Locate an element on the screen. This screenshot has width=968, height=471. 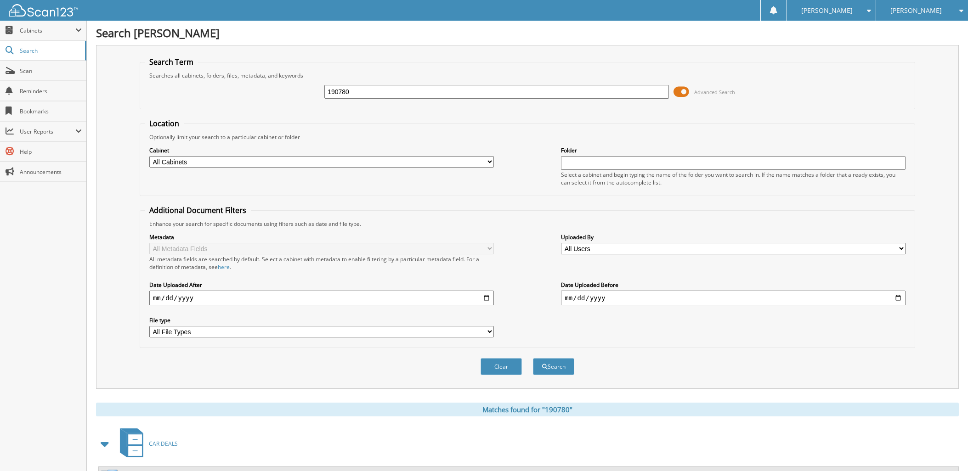
a: here is located at coordinates (224, 267).